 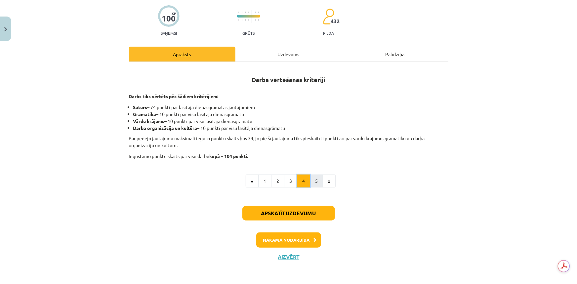 What do you see at coordinates (6, 29) in the screenshot?
I see `img: icon-close-lesson-0947bae3869378f0d4975bcd49f059093ad1ed9edebbc8119c70593378902aed.svg` at bounding box center [6, 29].